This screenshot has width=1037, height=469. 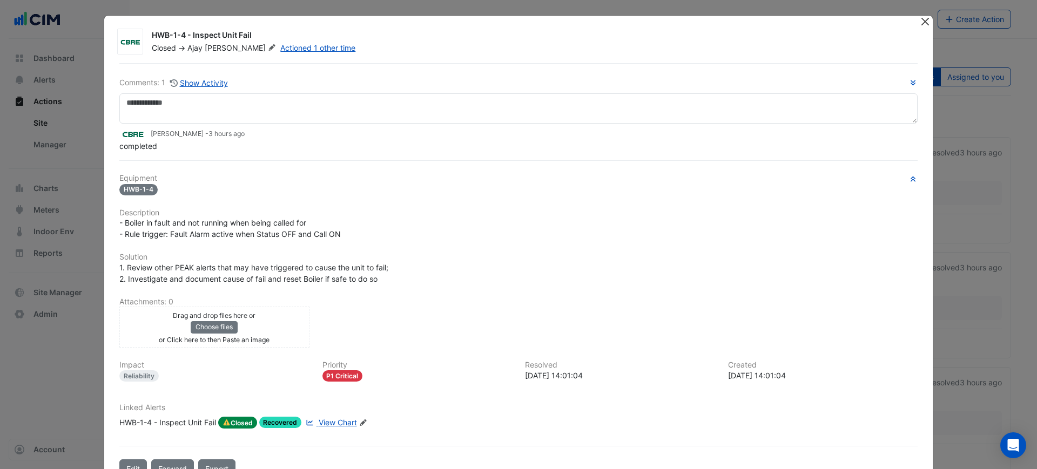 I want to click on h6: Impact, so click(x=214, y=365).